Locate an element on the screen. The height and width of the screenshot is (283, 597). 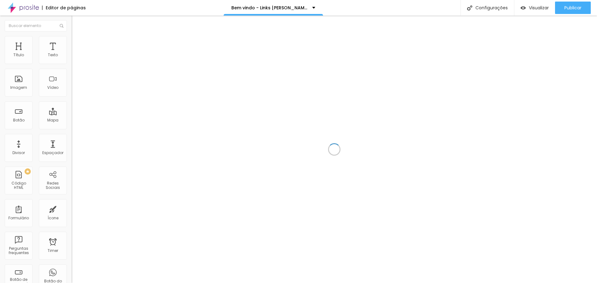
button: Publicar is located at coordinates (573, 8).